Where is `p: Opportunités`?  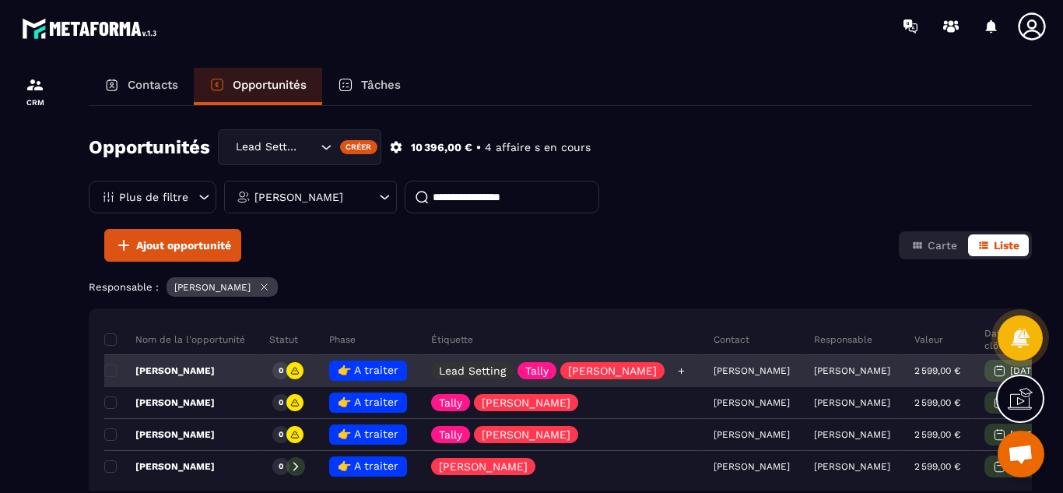 p: Opportunités is located at coordinates (269, 85).